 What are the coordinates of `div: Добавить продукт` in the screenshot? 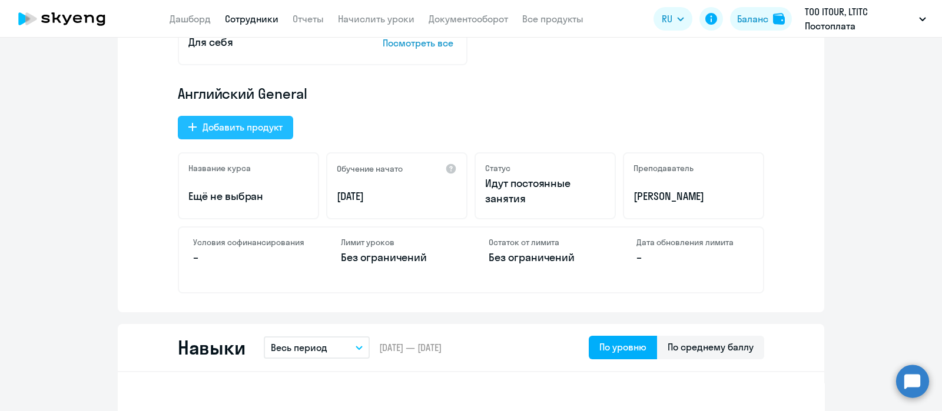 It's located at (242, 127).